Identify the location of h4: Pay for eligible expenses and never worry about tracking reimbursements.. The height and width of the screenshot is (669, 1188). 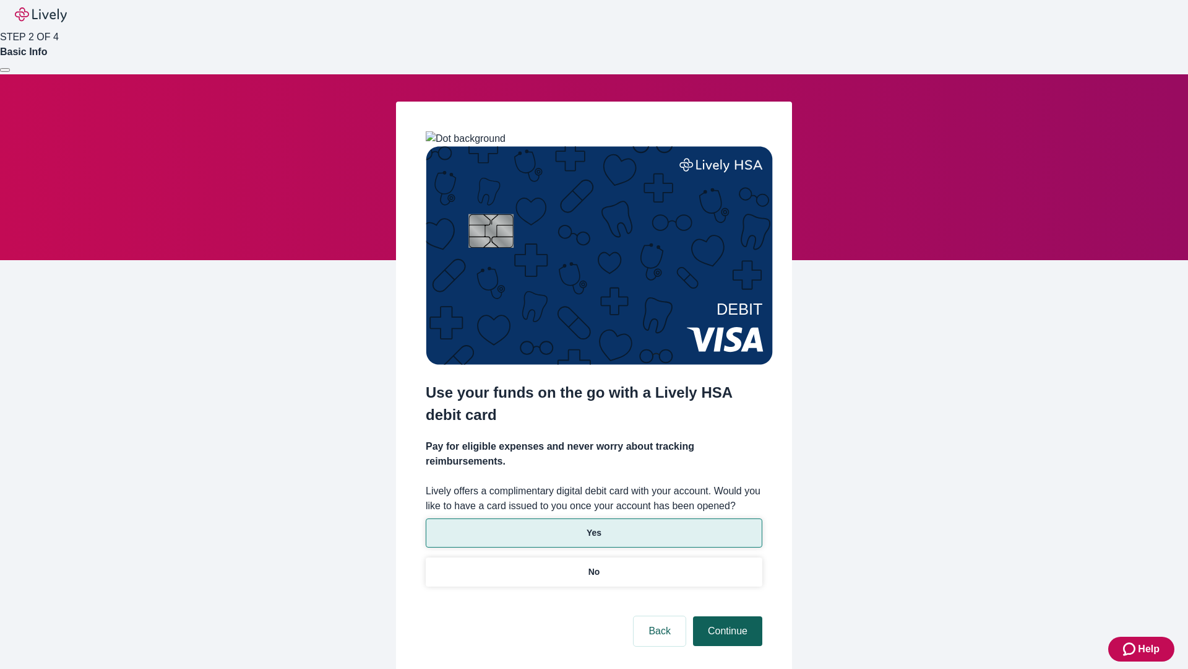
(594, 454).